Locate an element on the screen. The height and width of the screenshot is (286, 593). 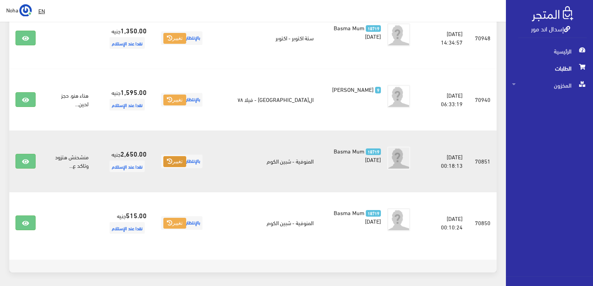
a: المخزون is located at coordinates (549, 85).